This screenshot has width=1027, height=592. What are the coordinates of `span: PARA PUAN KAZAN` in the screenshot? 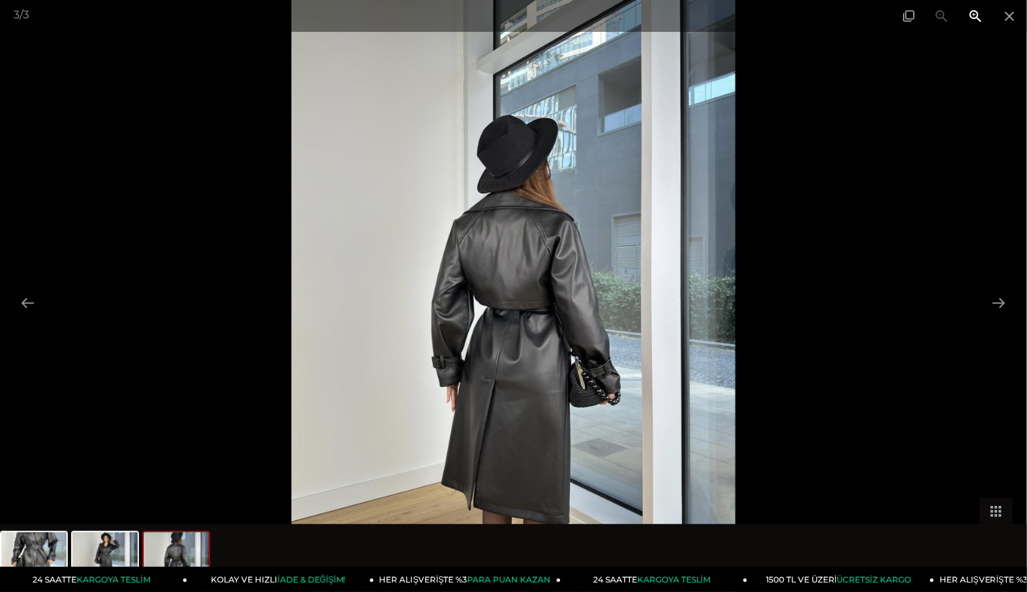 It's located at (509, 579).